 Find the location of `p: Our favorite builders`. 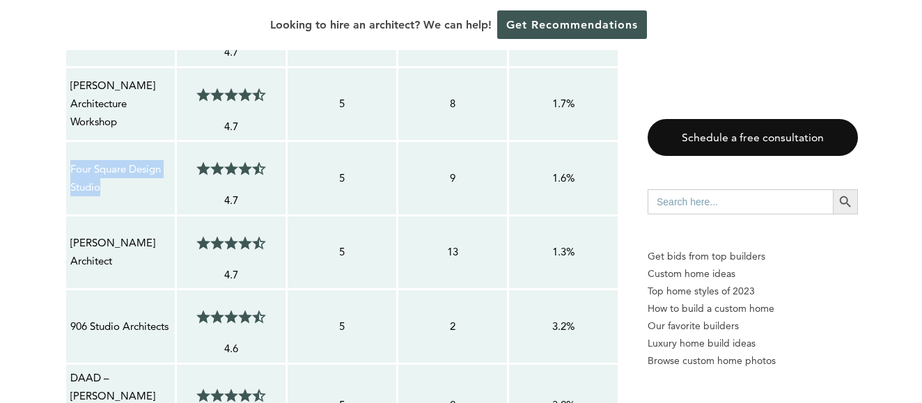

p: Our favorite builders is located at coordinates (753, 326).